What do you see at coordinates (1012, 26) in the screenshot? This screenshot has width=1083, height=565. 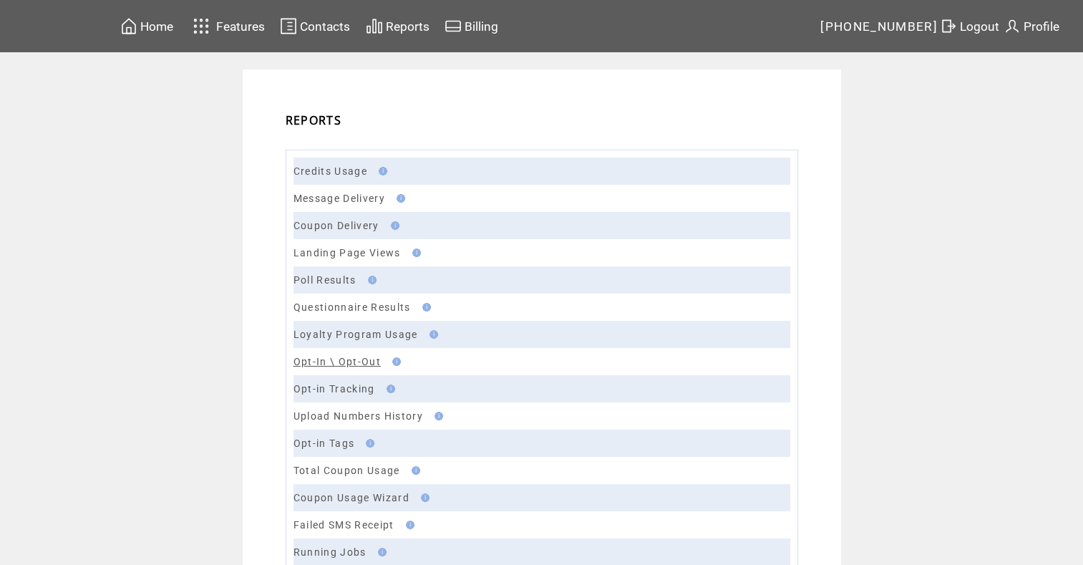 I see `img: profile.svg` at bounding box center [1012, 26].